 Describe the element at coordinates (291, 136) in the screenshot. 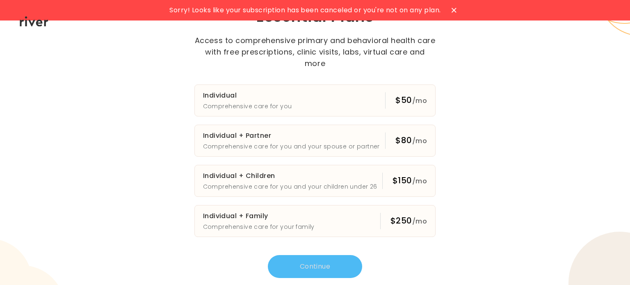

I see `h3: Individual + Partner` at that location.